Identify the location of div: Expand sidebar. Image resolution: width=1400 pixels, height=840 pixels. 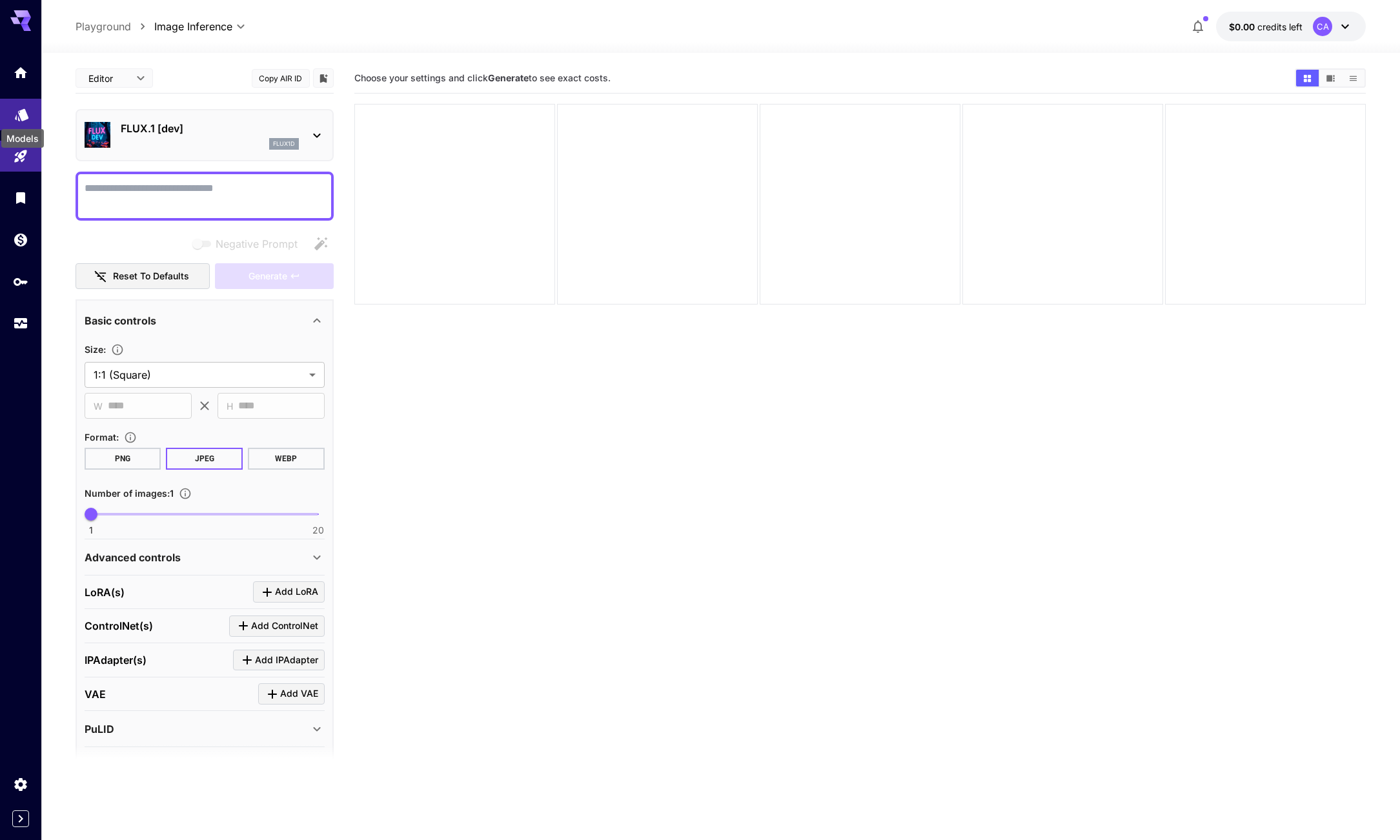
(20, 819).